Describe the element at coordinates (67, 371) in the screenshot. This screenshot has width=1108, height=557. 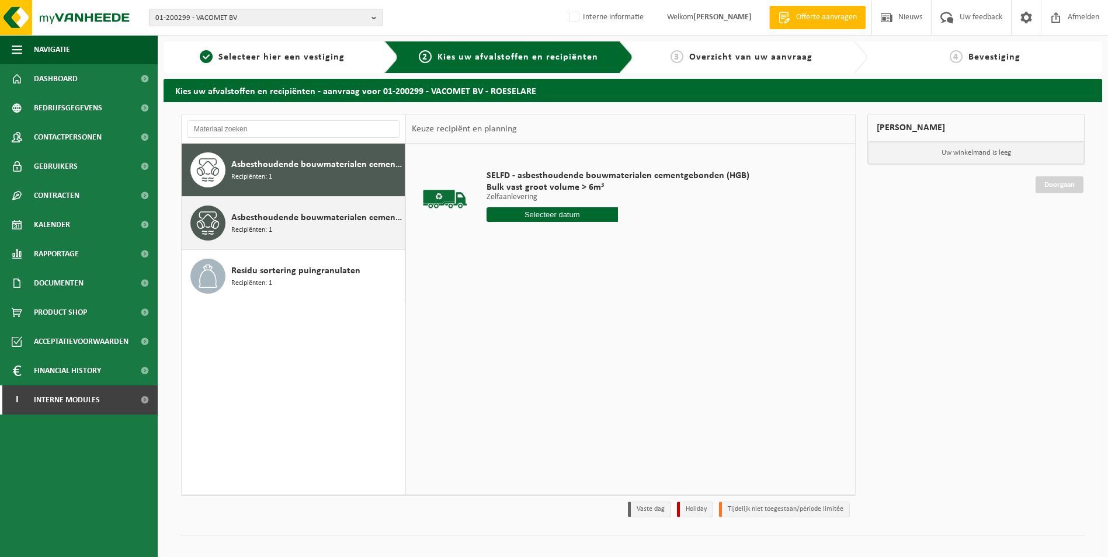
I see `span: Financial History` at that location.